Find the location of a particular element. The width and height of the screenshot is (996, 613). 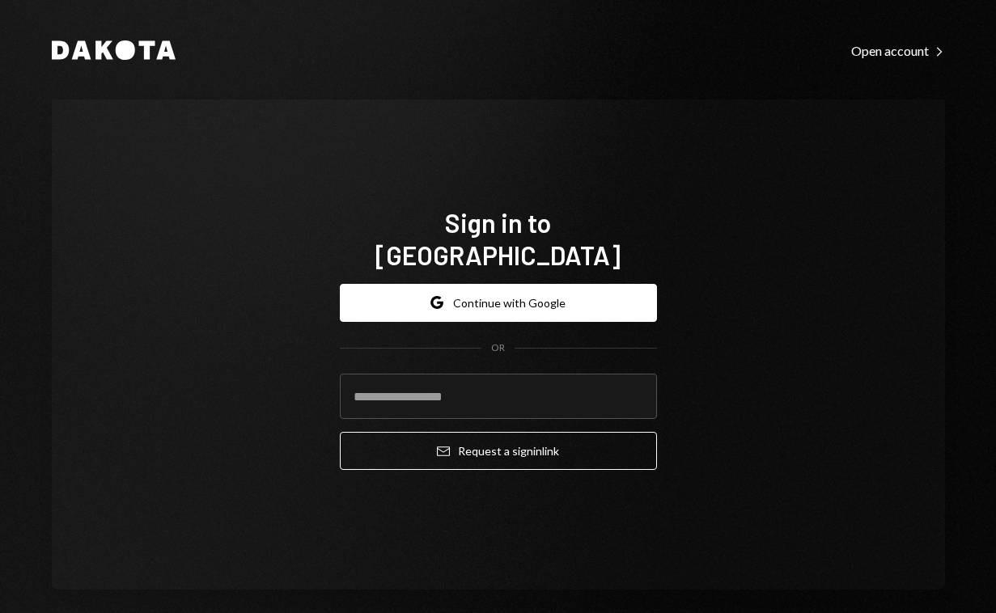

button: Request a signinlink is located at coordinates (499, 451).